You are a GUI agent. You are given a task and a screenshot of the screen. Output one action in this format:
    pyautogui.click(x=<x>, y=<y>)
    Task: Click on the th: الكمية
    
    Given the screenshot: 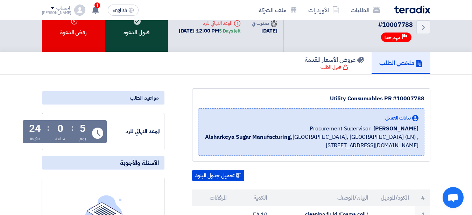 What is the action you would take?
    pyautogui.click(x=253, y=198)
    